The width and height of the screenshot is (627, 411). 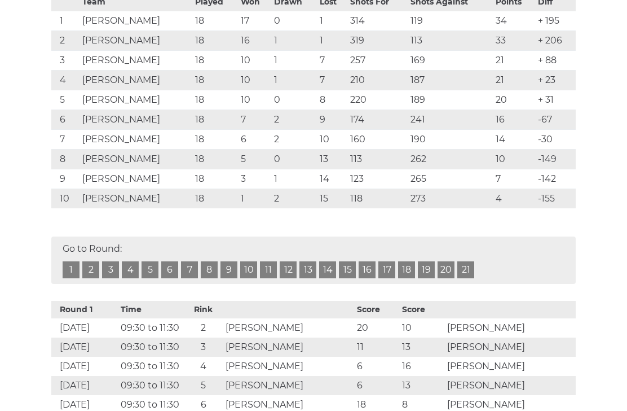 I want to click on td: + 23, so click(x=556, y=80).